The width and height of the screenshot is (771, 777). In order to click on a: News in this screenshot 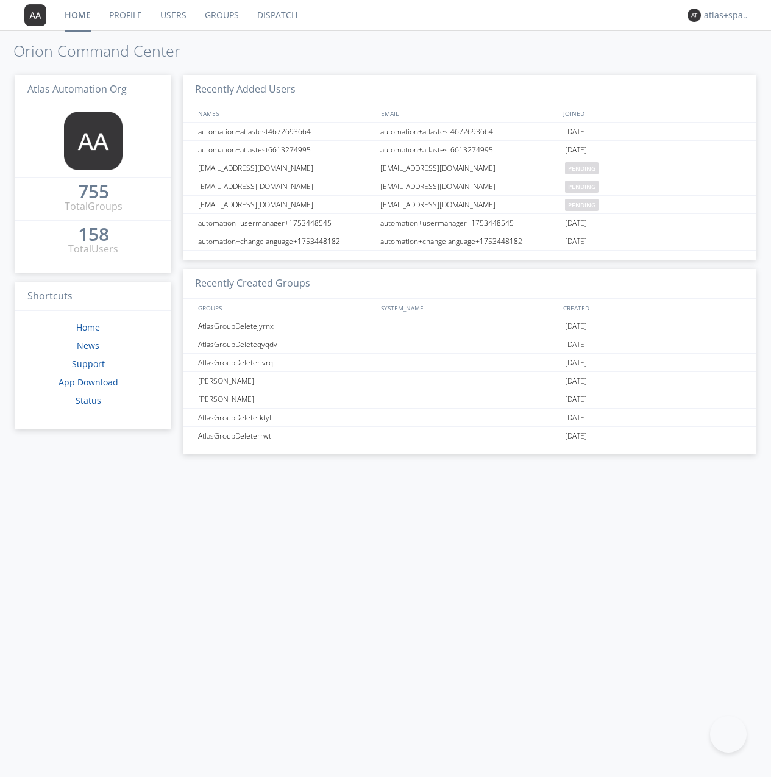, I will do `click(88, 345)`.